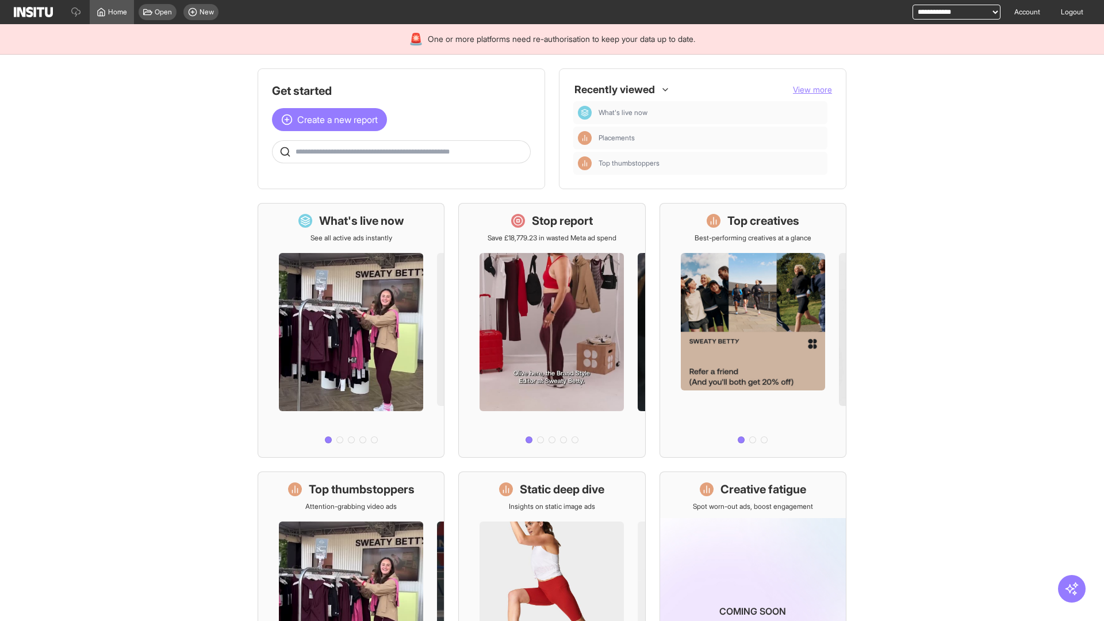  I want to click on a: Stop reportSave £18,779.23 in wasted Meta ad spend, so click(551, 330).